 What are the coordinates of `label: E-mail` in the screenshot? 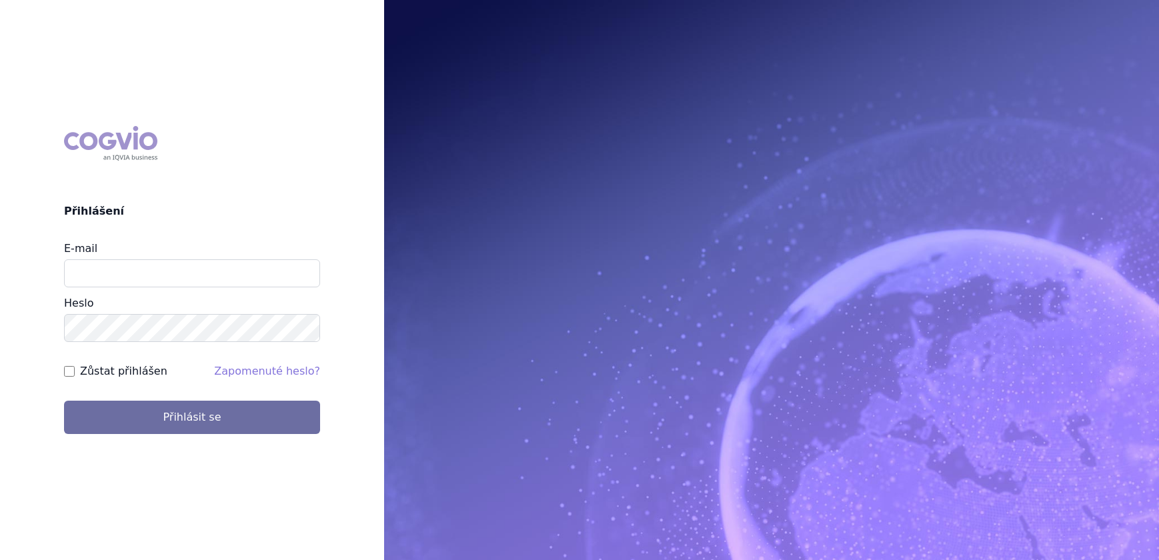 It's located at (81, 248).